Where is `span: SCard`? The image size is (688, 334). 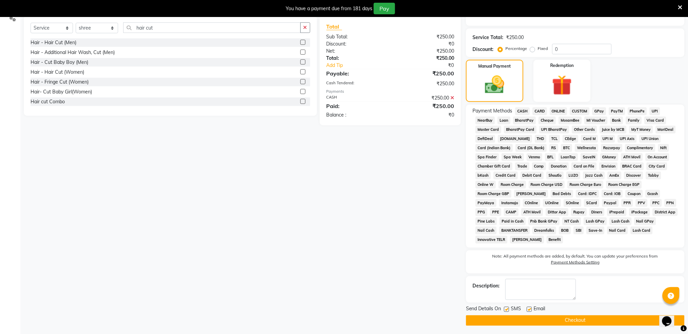 span: SCard is located at coordinates (592, 203).